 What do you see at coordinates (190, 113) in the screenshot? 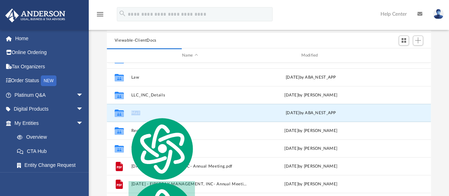
I see `button: Mail` at bounding box center [190, 113].